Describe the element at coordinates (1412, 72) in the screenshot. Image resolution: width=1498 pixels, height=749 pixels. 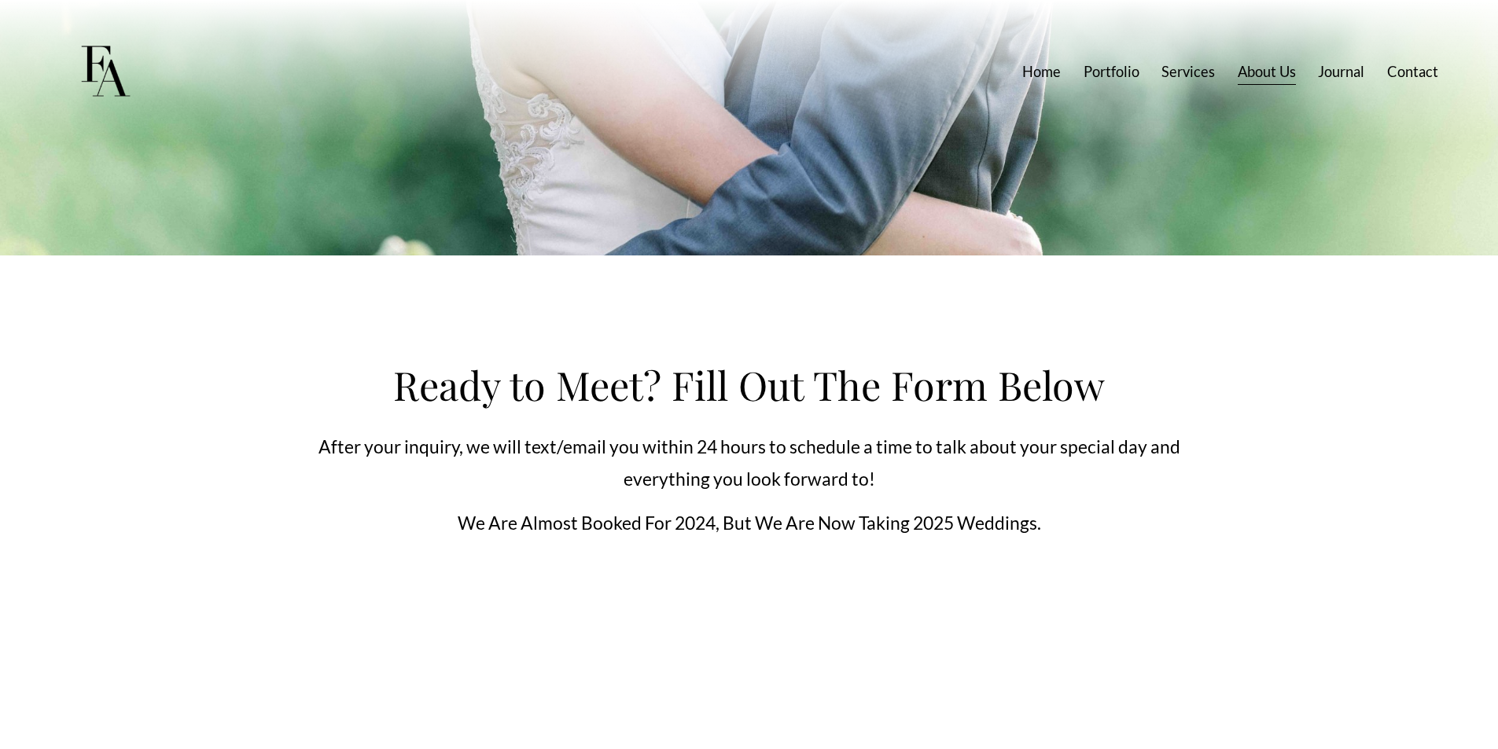
I see `a: Contact` at that location.